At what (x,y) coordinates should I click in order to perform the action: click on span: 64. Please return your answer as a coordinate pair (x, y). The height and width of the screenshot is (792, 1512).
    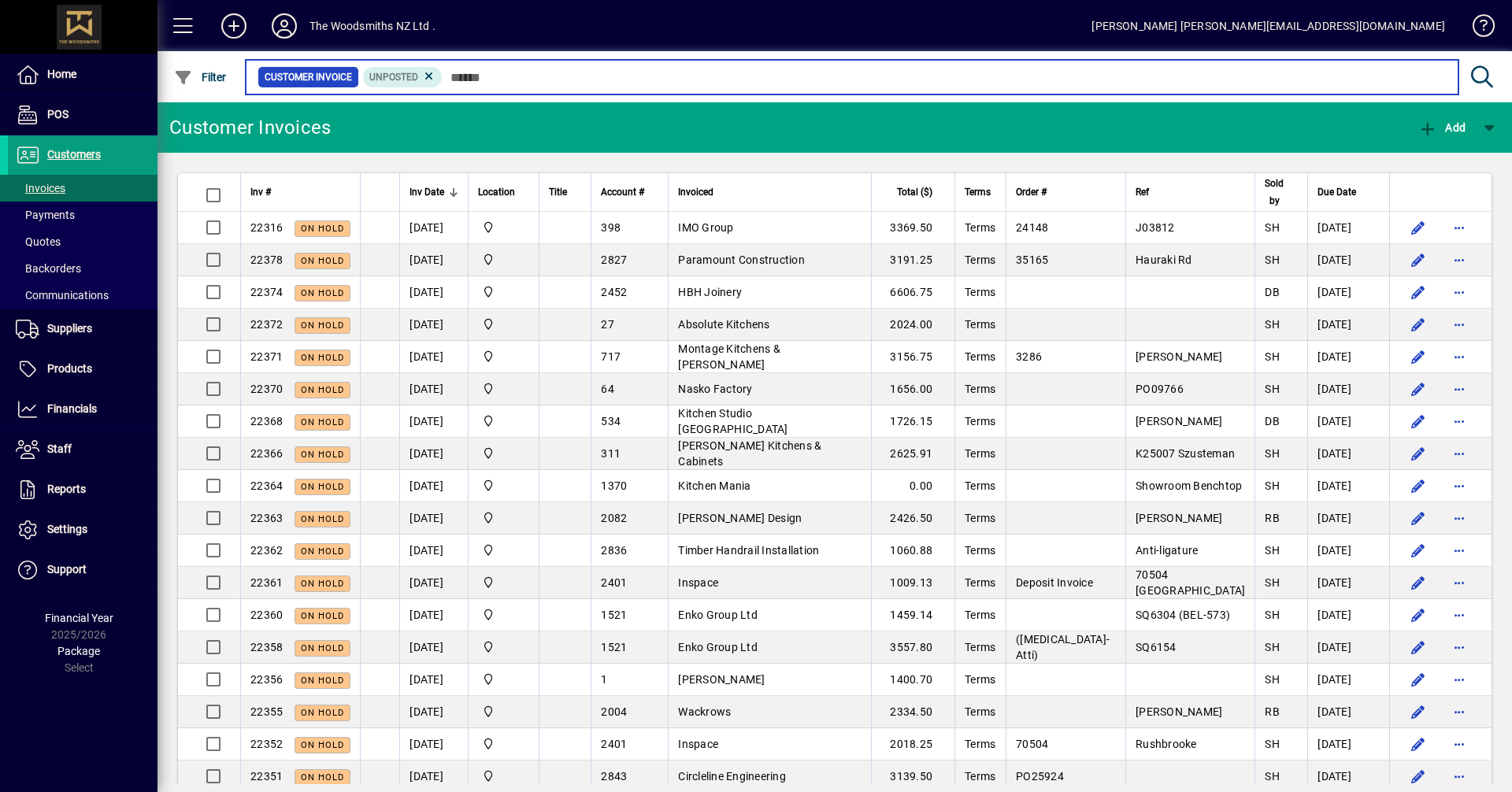
    Looking at the image, I should click on (607, 389).